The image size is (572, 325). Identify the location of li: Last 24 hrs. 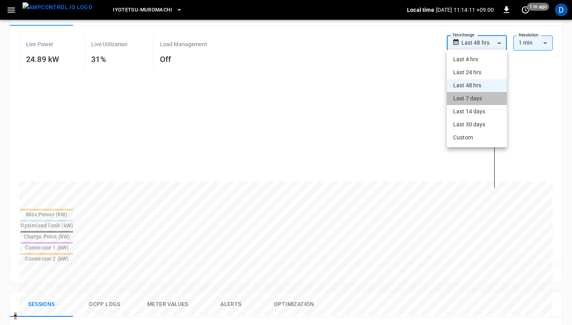
(477, 72).